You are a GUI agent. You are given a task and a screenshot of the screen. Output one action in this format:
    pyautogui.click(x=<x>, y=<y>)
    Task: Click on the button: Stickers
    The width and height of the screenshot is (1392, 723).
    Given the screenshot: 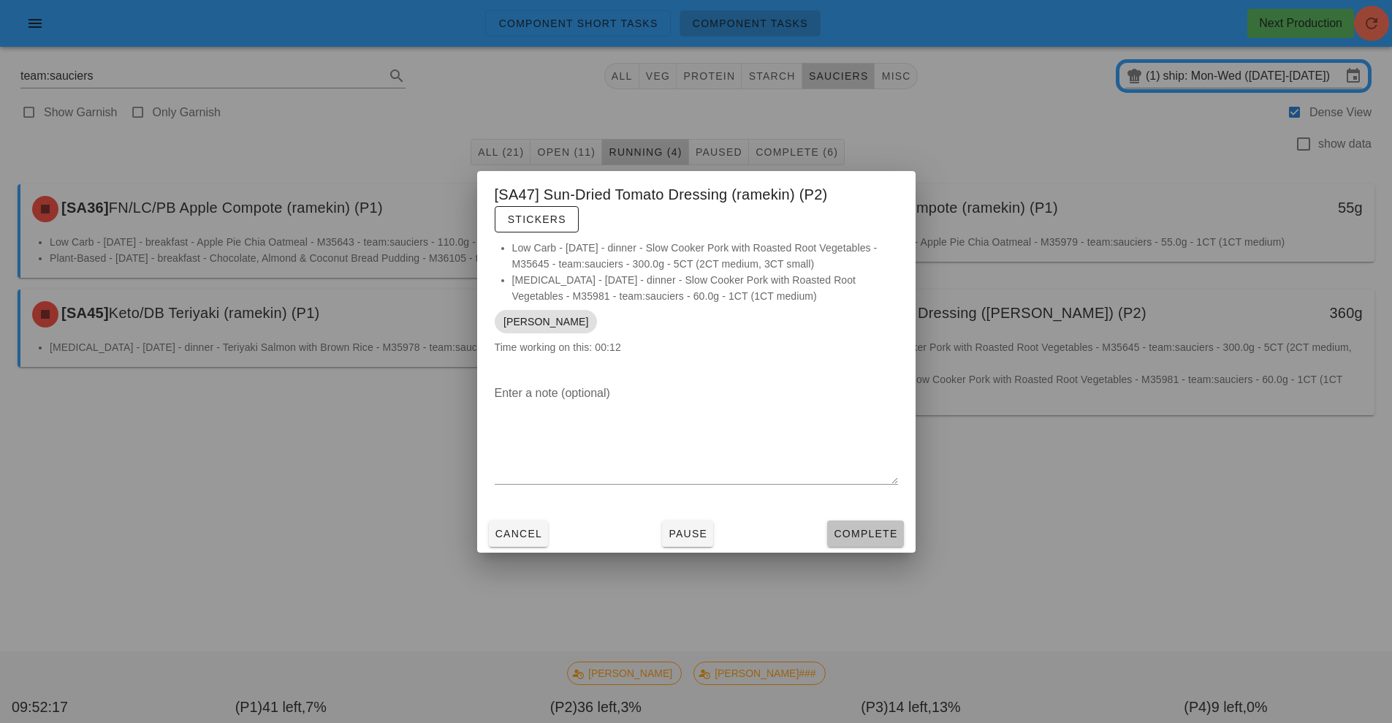 What is the action you would take?
    pyautogui.click(x=536, y=219)
    